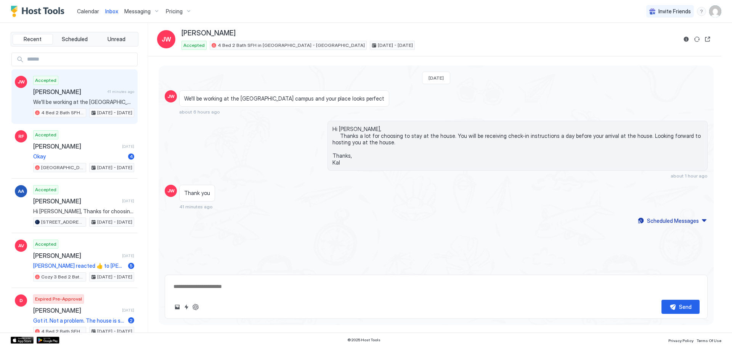  Describe the element at coordinates (39, 11) in the screenshot. I see `div: Host Tools Logo` at that location.